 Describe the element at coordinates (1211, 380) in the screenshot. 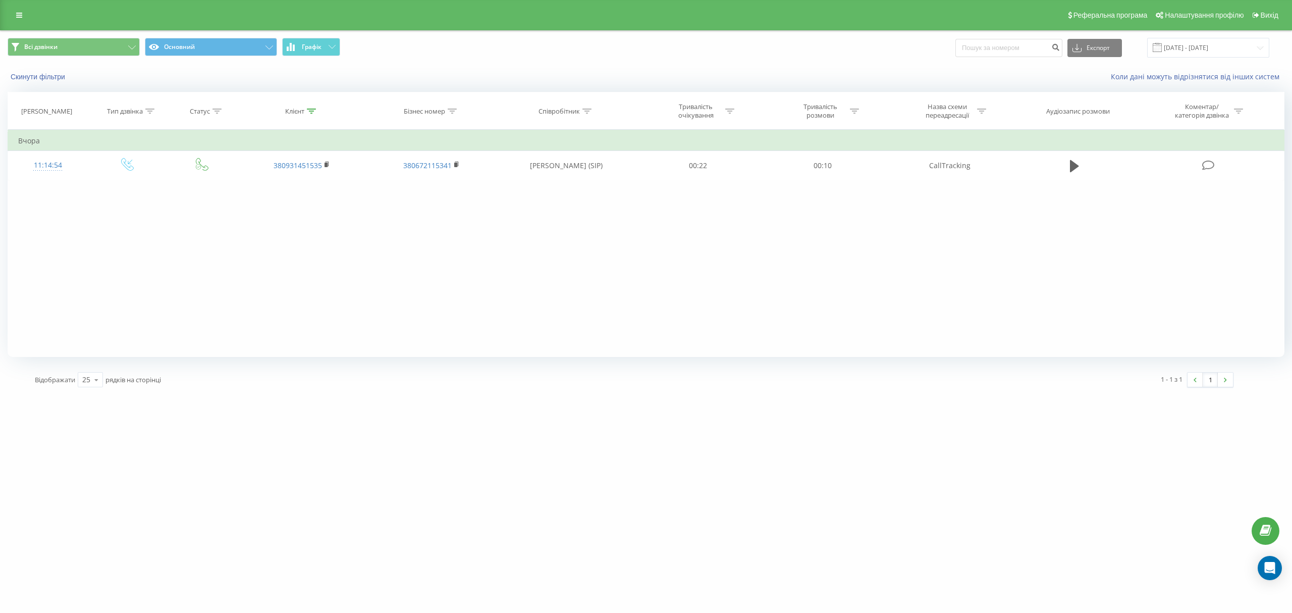

I see `a: 1` at that location.